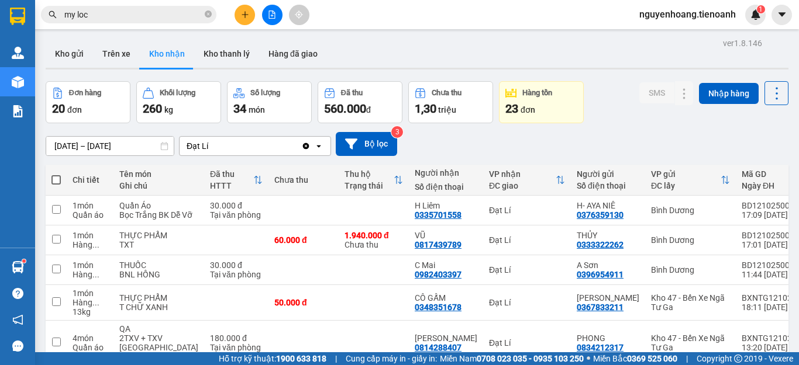  What do you see at coordinates (236, 206) in the screenshot?
I see `div: 30.000 đ` at bounding box center [236, 206].